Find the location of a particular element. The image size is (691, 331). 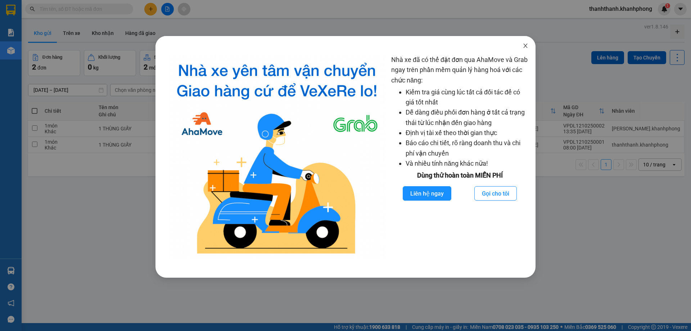

li: Kiểm tra giá cùng lúc tất cả đối tác để có giá tốt nhất is located at coordinates (467, 97).